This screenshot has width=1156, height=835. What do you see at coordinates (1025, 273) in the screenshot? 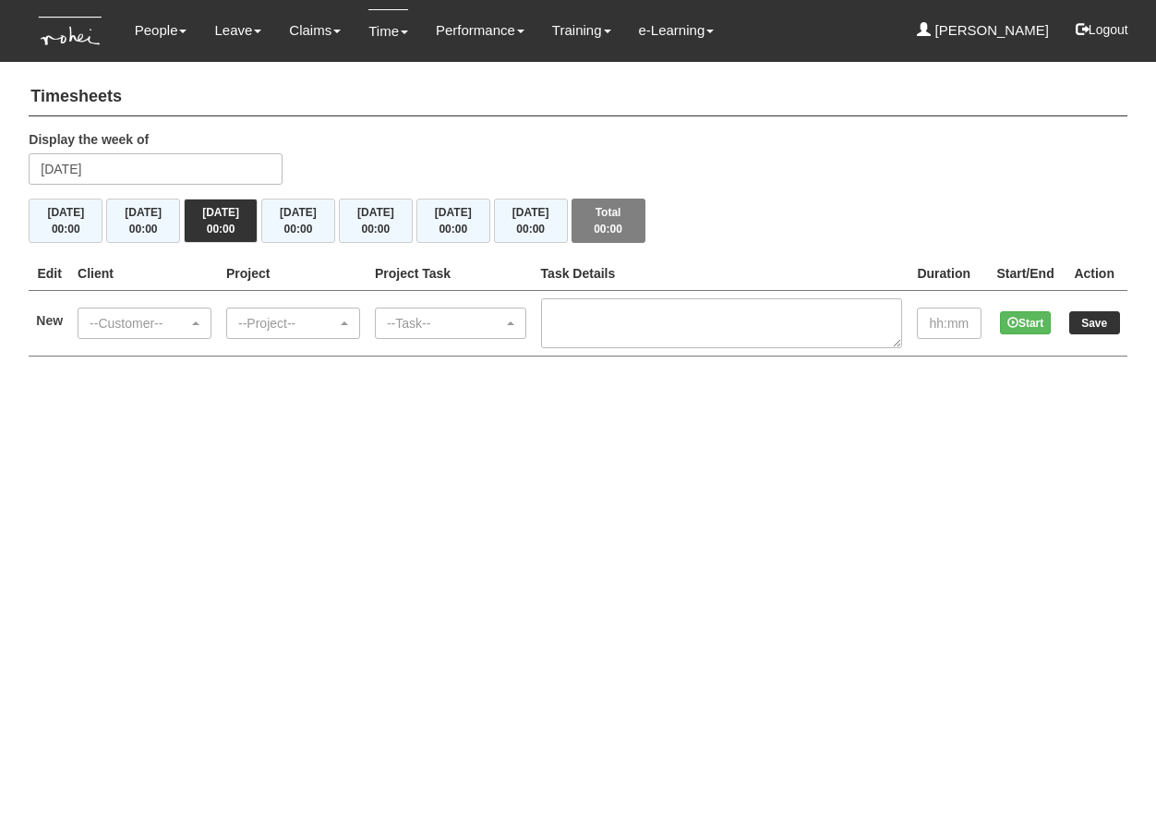
I see `th: Start/End` at bounding box center [1025, 273].